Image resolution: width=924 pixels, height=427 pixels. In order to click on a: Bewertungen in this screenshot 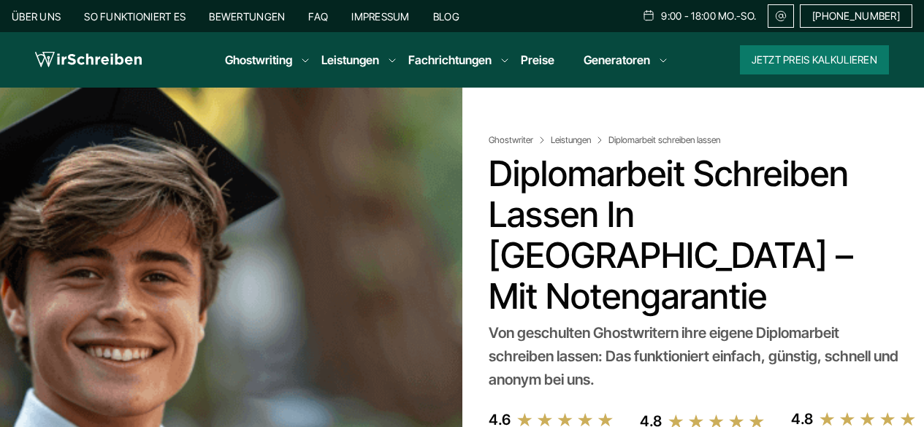, I will do `click(247, 16)`.